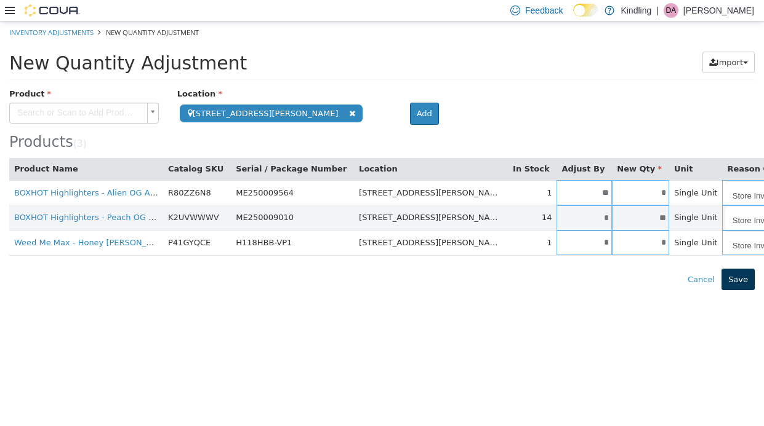 This screenshot has width=764, height=426. I want to click on td: ME250009010, so click(292, 196).